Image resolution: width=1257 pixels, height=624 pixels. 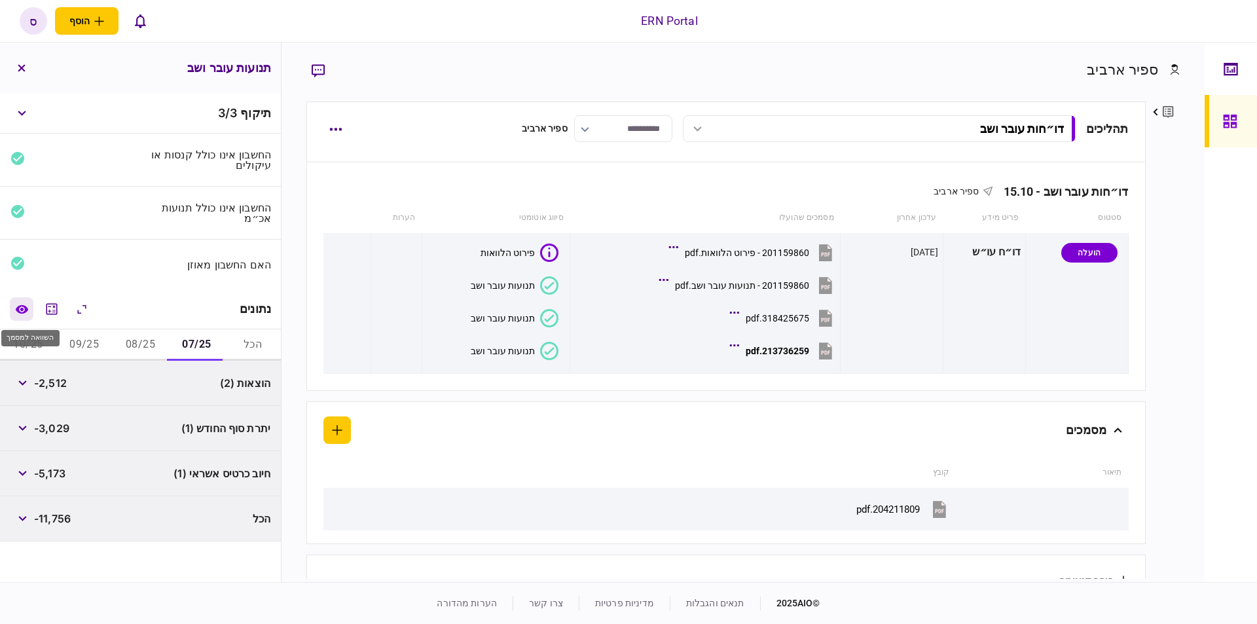 I want to click on button: הרחב\כווץ הכל, so click(x=82, y=309).